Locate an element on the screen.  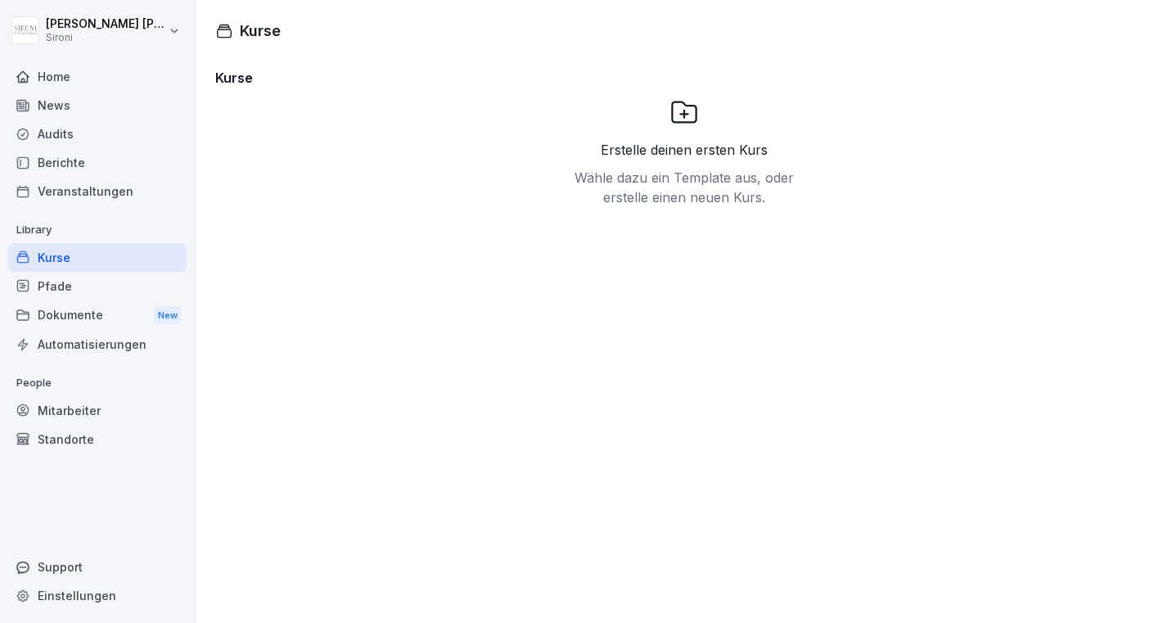
a: Berichte is located at coordinates (97, 162).